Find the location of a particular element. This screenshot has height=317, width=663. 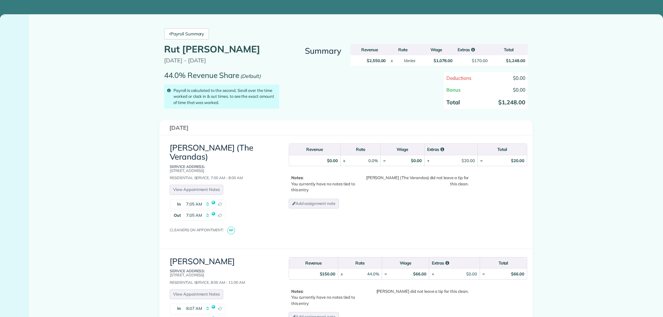

div: Residential Service, 7:00 AM - 8:00 AM is located at coordinates (222, 172).